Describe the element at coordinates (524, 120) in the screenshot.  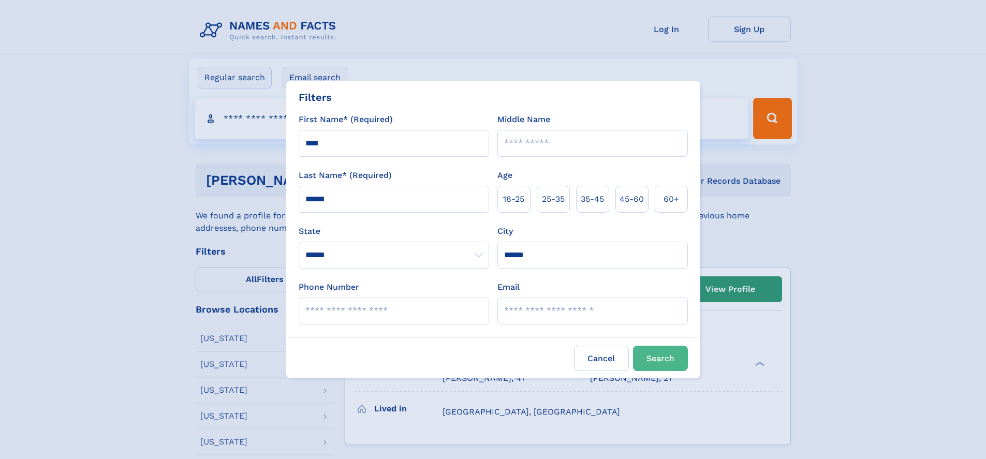
I see `label: Middle Name` at that location.